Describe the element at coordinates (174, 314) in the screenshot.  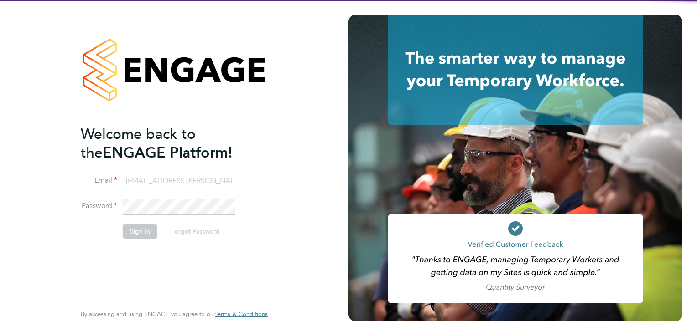
I see `span: By accessing and using ENGAGE you agree to our` at that location.